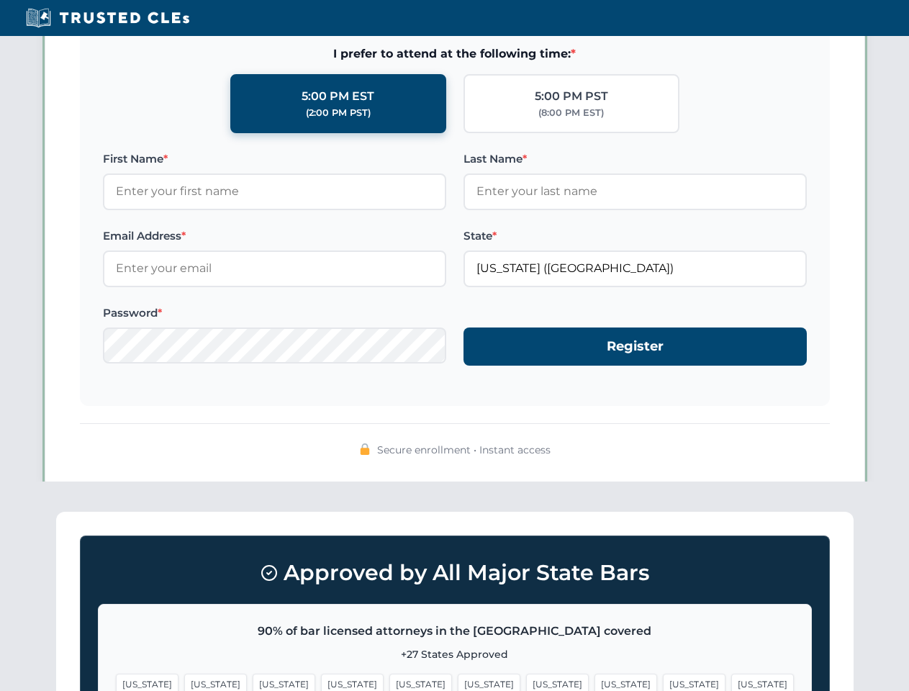 This screenshot has width=909, height=691. Describe the element at coordinates (274, 269) in the screenshot. I see `input: Enter your email` at that location.